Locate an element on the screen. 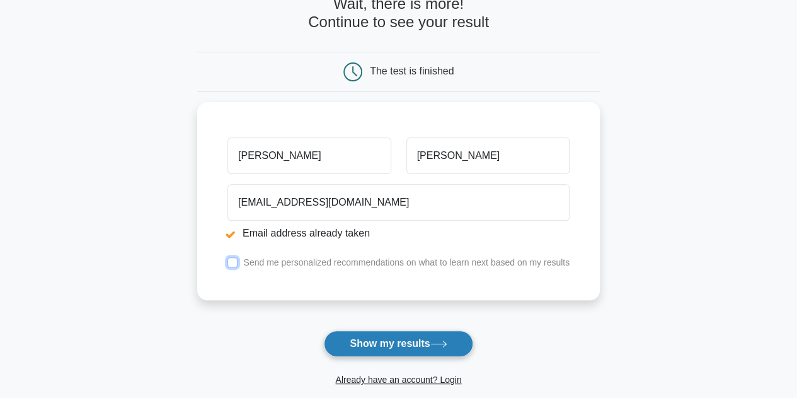 The width and height of the screenshot is (797, 398). input: Email is located at coordinates (398, 202).